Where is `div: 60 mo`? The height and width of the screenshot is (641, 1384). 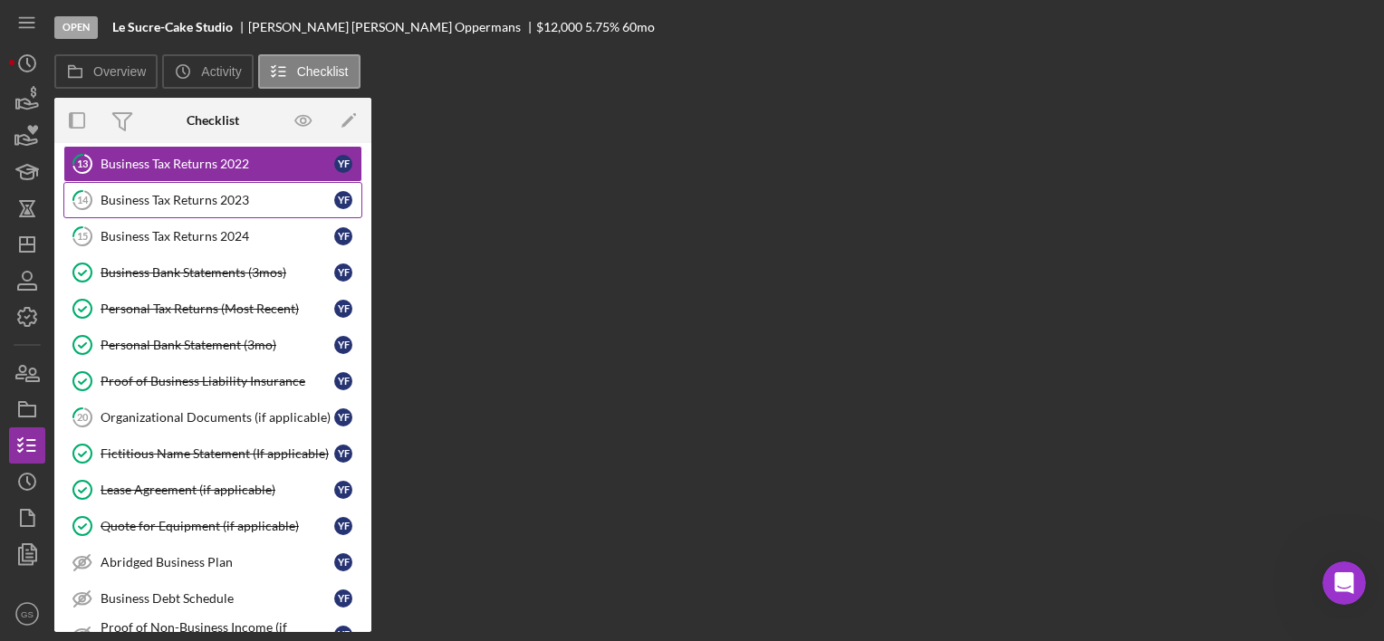 div: 60 mo is located at coordinates (639, 27).